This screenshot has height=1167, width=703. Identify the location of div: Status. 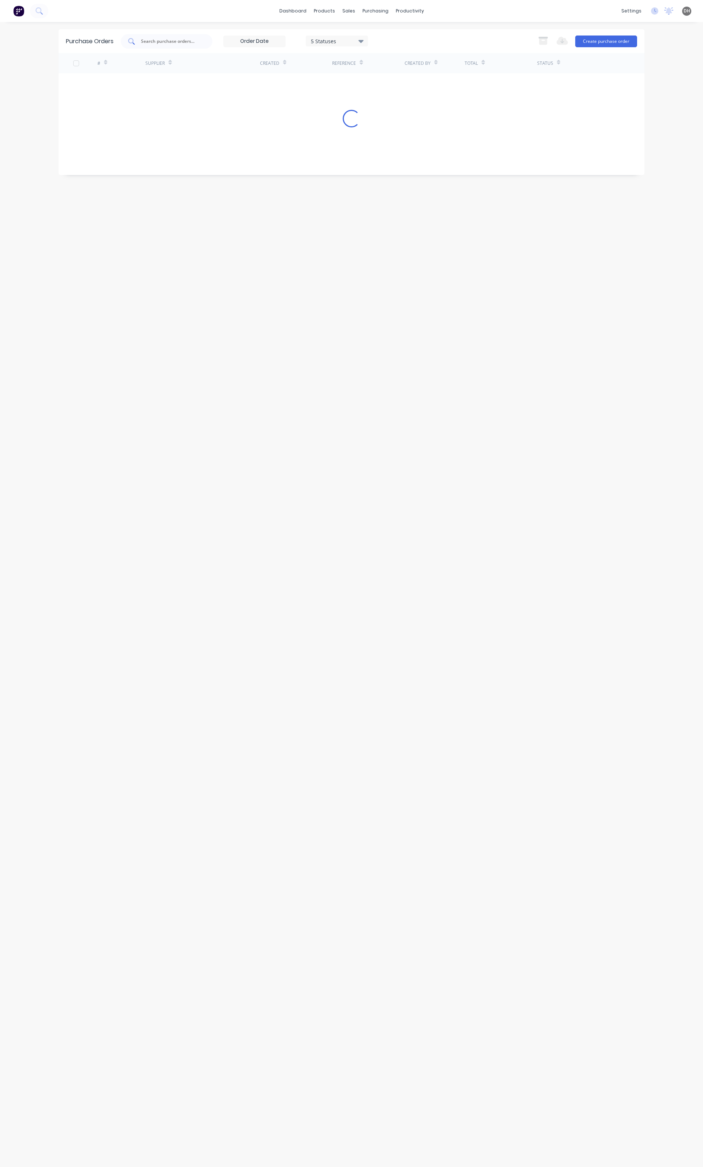
(545, 63).